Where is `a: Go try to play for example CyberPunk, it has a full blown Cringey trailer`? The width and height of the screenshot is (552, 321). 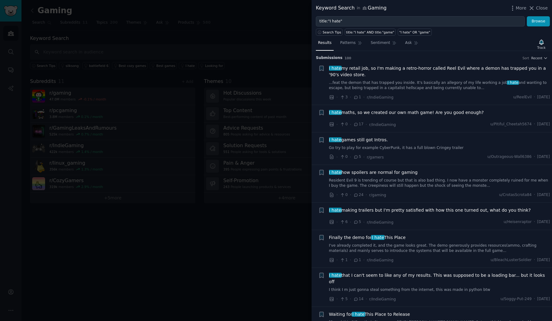 a: Go try to play for example CyberPunk, it has a full blown Cringey trailer is located at coordinates (440, 148).